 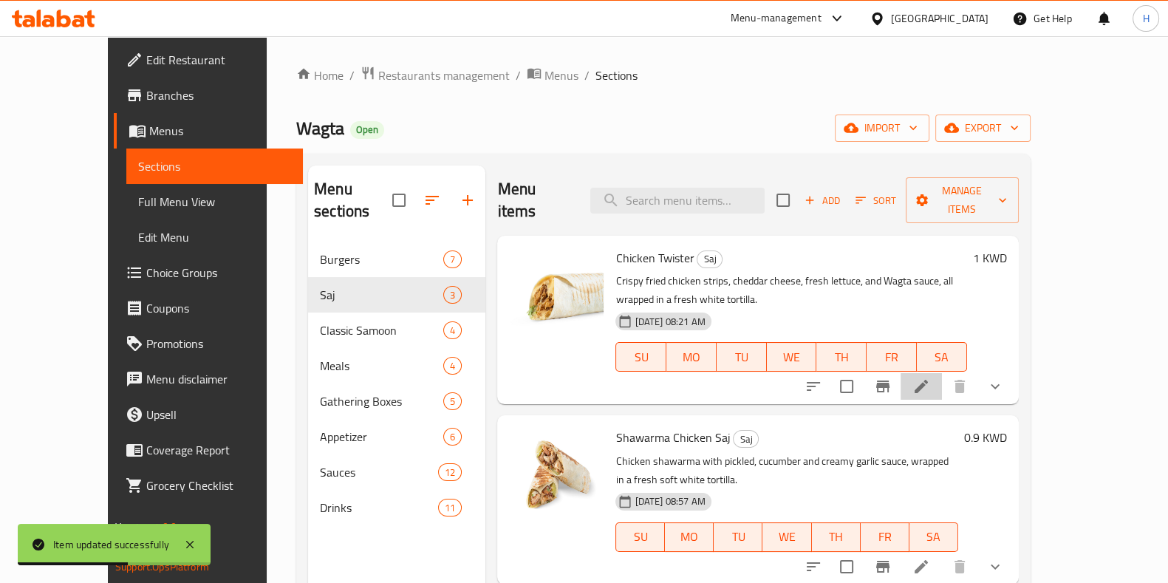 I want to click on span: Edit Menu, so click(x=214, y=237).